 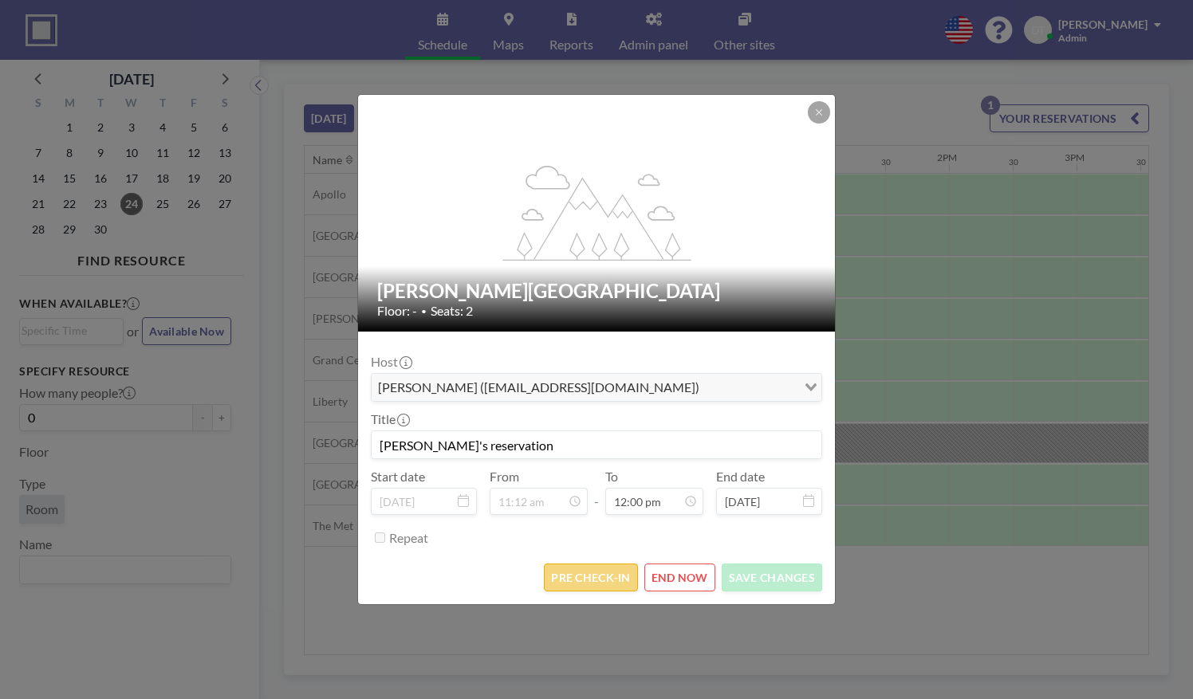 What do you see at coordinates (389, 419) in the screenshot?
I see `label: Title` at bounding box center [389, 419].